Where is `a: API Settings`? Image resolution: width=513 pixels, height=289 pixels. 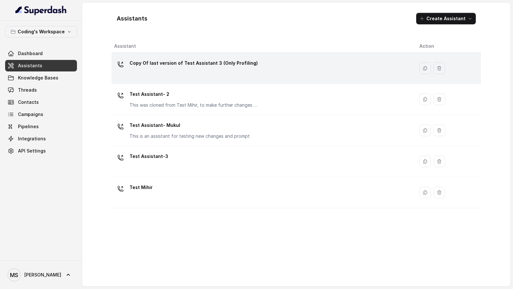
a: API Settings is located at coordinates (41, 151).